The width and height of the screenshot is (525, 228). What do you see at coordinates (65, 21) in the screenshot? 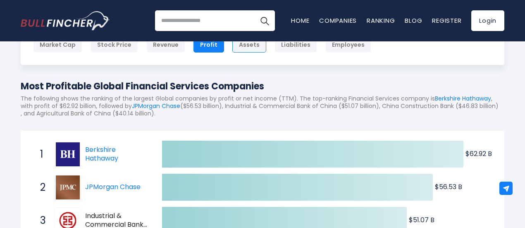
I see `a: Go to homepage` at bounding box center [65, 21].